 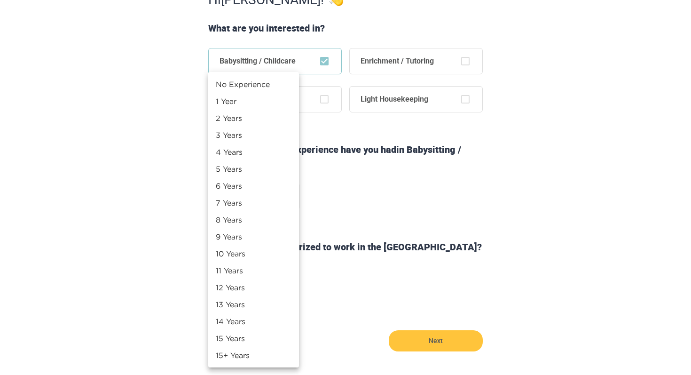 I want to click on li: 1 Year, so click(x=253, y=101).